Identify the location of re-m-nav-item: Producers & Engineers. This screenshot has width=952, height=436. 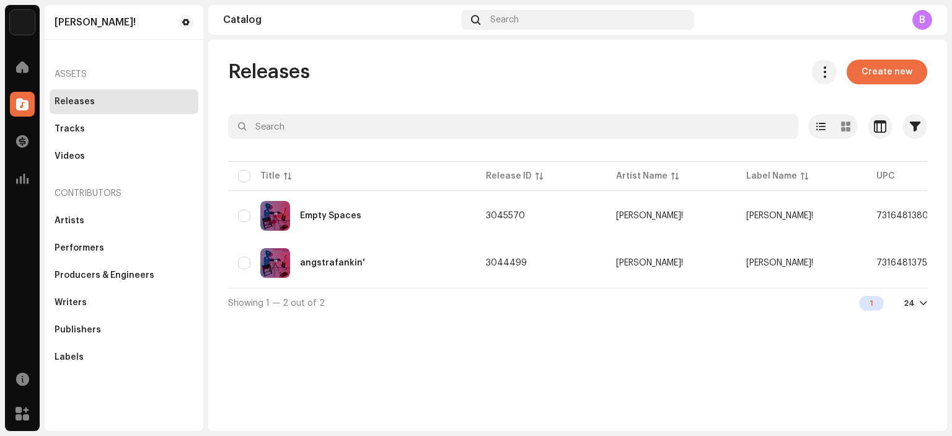
(124, 275).